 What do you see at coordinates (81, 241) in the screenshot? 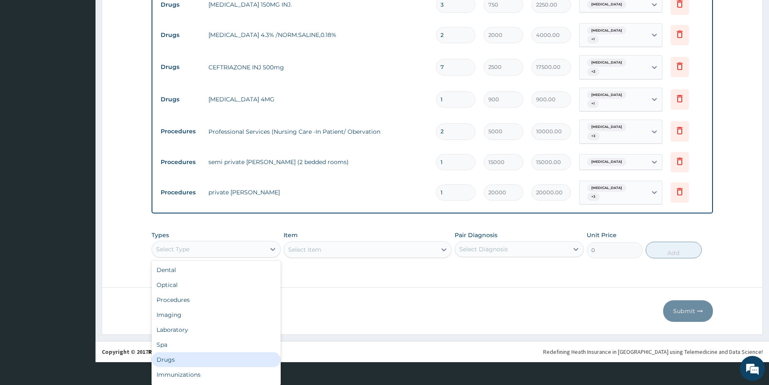
I see `textarea: Type your message and hit 'Enter'` at bounding box center [81, 241].